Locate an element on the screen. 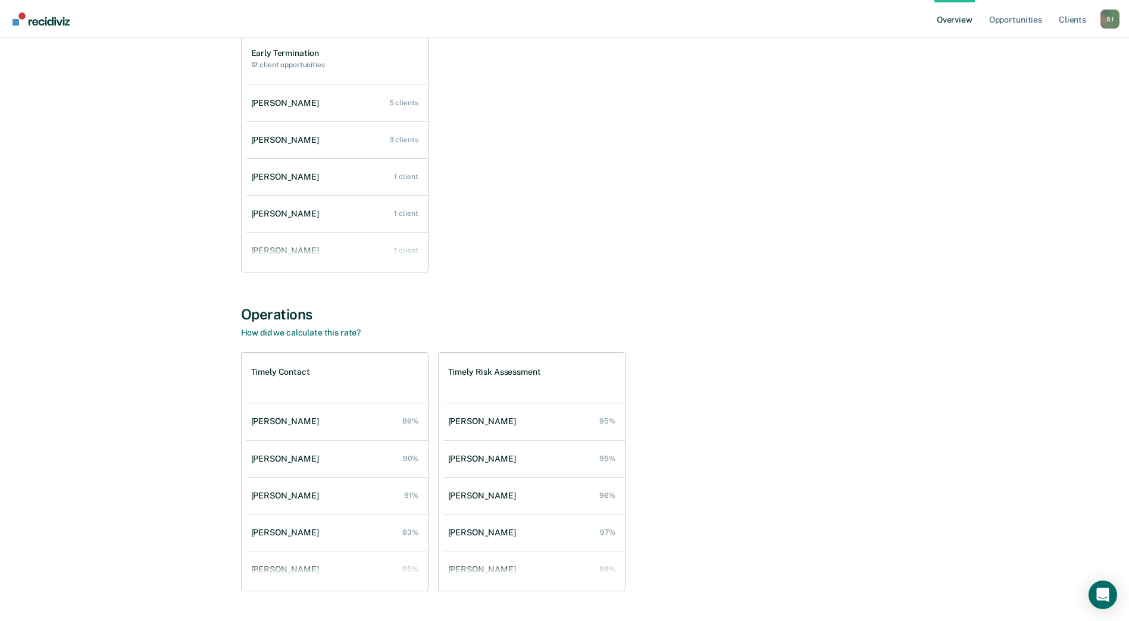 The image size is (1129, 621). div: Operations is located at coordinates (565, 314).